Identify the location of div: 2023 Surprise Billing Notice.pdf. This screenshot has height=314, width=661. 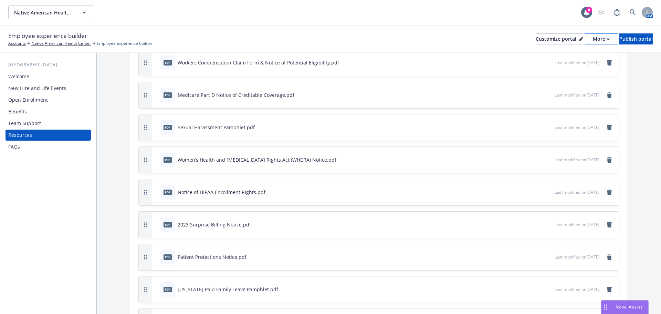
(214, 224).